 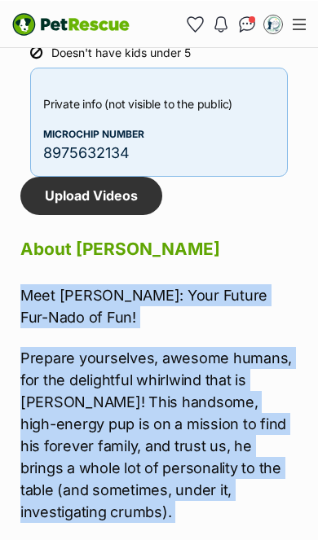 I want to click on img: chat-41dd97257d64d25036548639549fe6c8038ab92f7586957e7f3b1b290dea8141.svg, so click(x=247, y=23).